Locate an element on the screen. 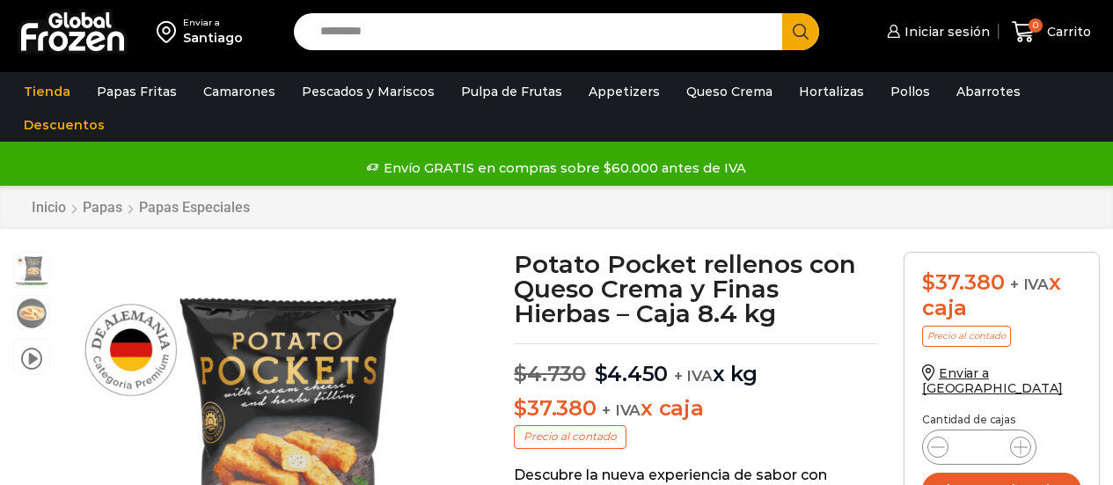 The width and height of the screenshot is (1113, 485). div: Enviar a is located at coordinates (213, 23).